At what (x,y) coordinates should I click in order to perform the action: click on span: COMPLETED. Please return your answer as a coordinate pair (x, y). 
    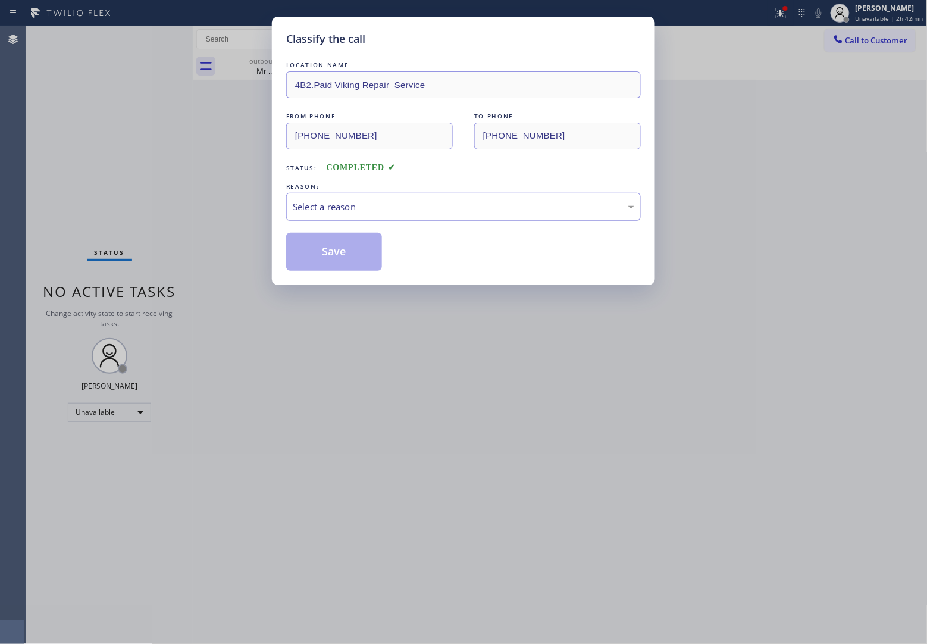
    Looking at the image, I should click on (361, 167).